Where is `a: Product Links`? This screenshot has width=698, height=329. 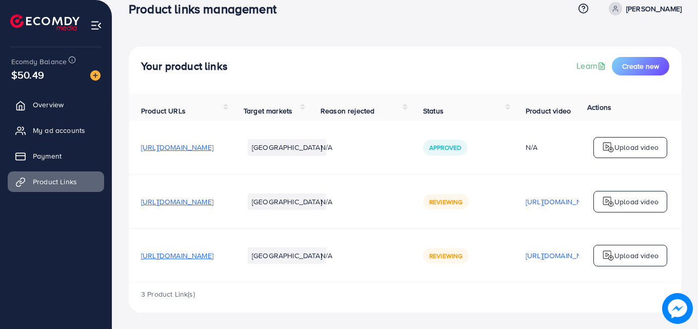
a: Product Links is located at coordinates (56, 182).